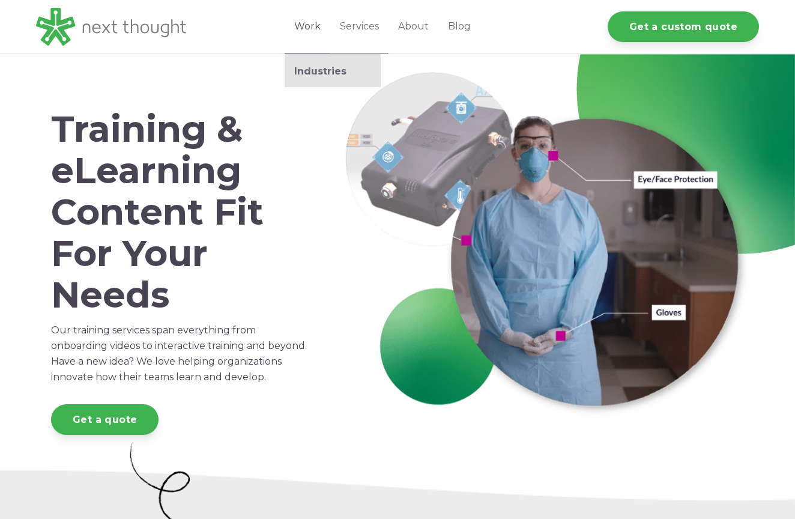 The image size is (795, 519). I want to click on span: Training & eLearning Content Fit For Your Needs, so click(157, 211).